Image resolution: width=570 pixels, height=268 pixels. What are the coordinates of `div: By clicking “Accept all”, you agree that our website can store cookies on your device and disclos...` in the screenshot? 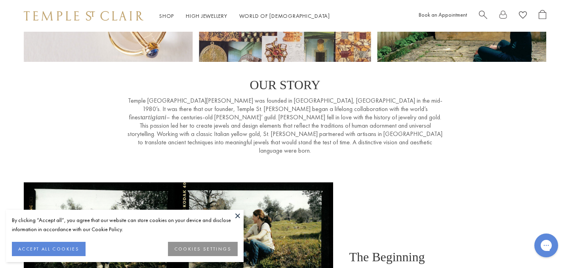 It's located at (125, 225).